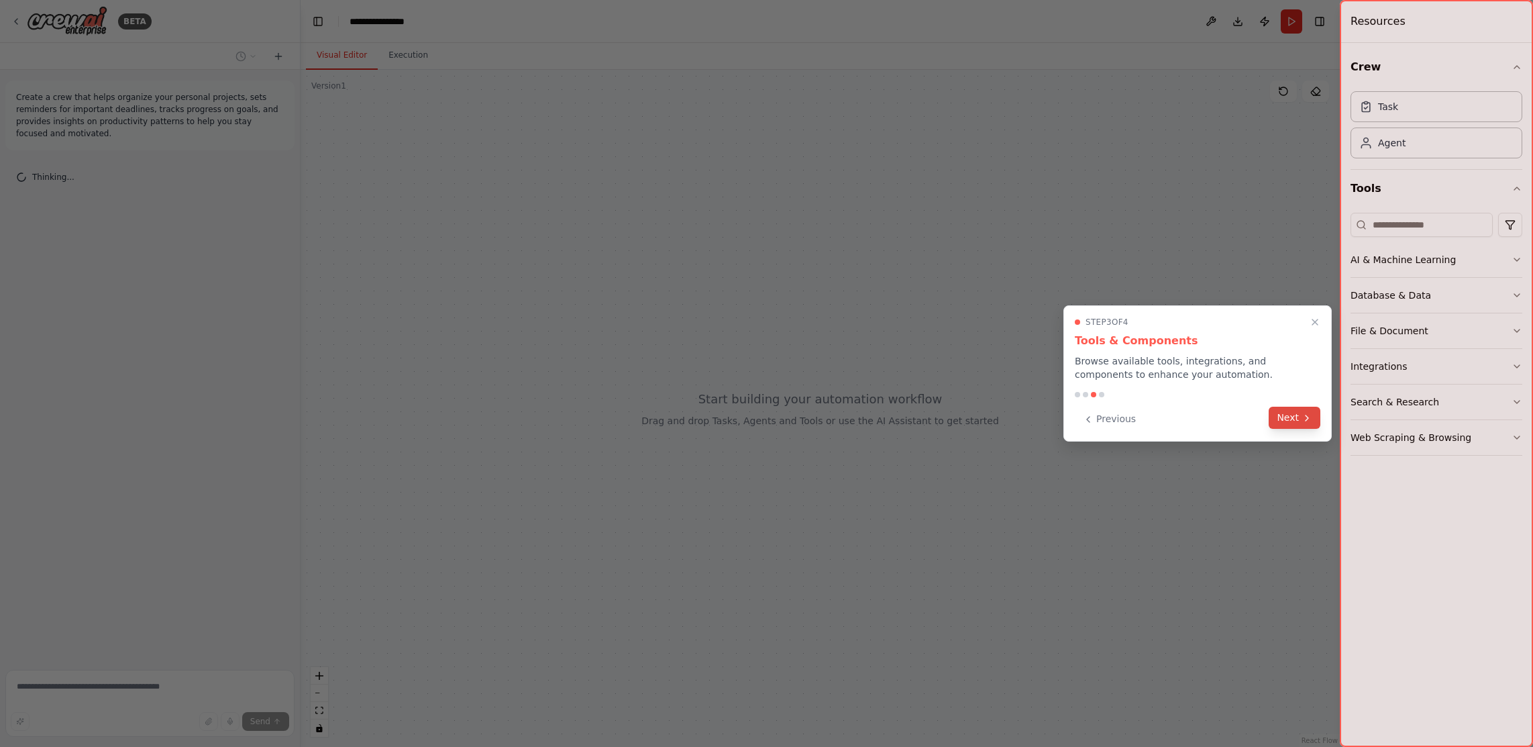 This screenshot has width=1533, height=747. Describe the element at coordinates (318, 21) in the screenshot. I see `button: Hide left sidebar` at that location.